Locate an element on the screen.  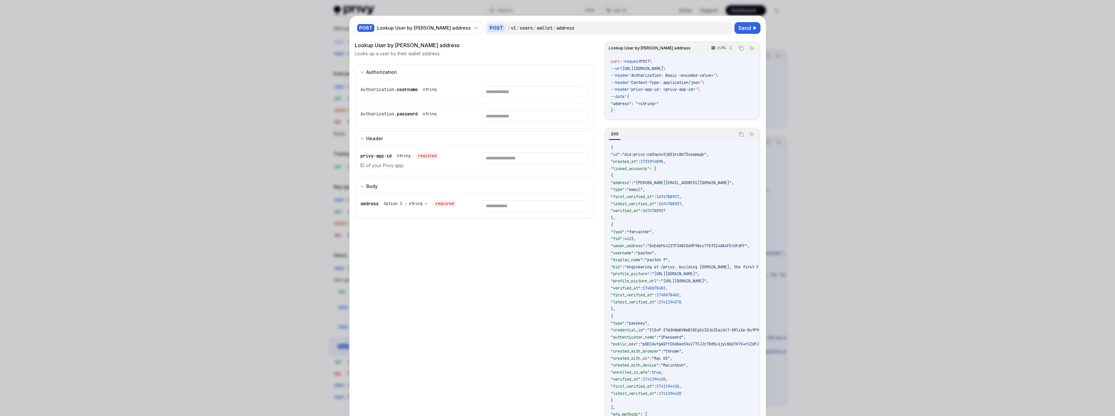
span: "email" is located at coordinates (634, 190).